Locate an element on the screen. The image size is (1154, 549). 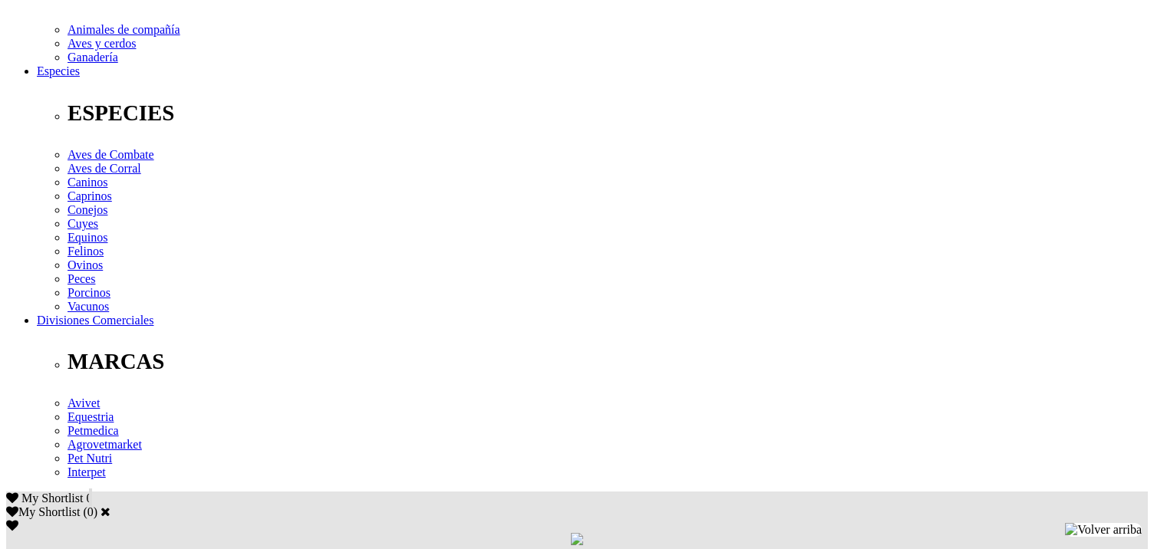
span: Especies is located at coordinates (58, 71).